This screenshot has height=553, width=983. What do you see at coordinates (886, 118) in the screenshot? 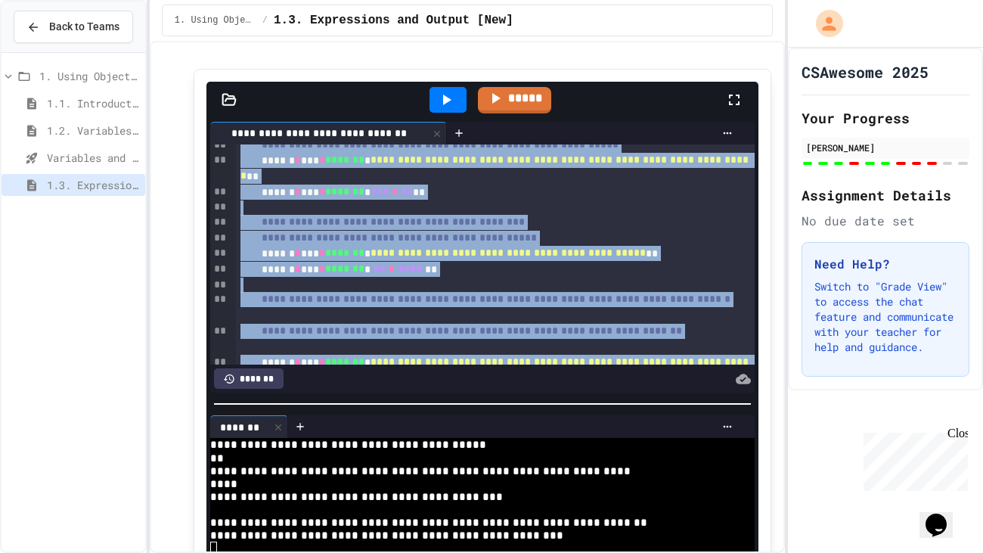
I see `h2: Your Progress` at bounding box center [886, 118].